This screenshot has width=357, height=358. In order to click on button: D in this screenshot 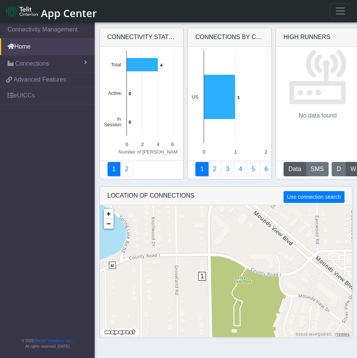, I will do `click(339, 169)`.